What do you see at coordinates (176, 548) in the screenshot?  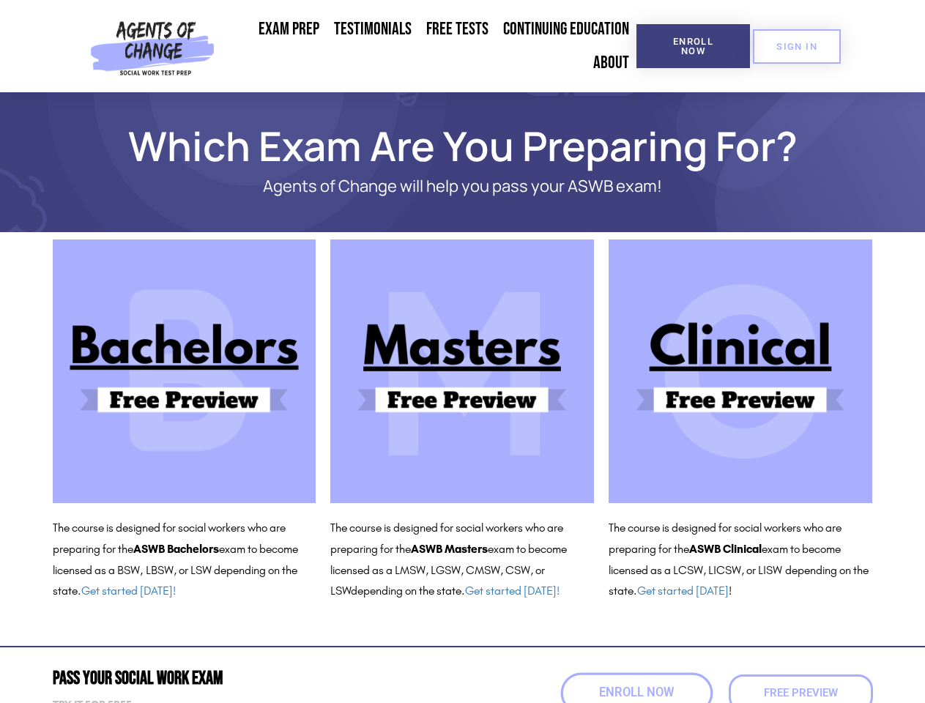 I see `b: ASWB Bachelors` at bounding box center [176, 548].